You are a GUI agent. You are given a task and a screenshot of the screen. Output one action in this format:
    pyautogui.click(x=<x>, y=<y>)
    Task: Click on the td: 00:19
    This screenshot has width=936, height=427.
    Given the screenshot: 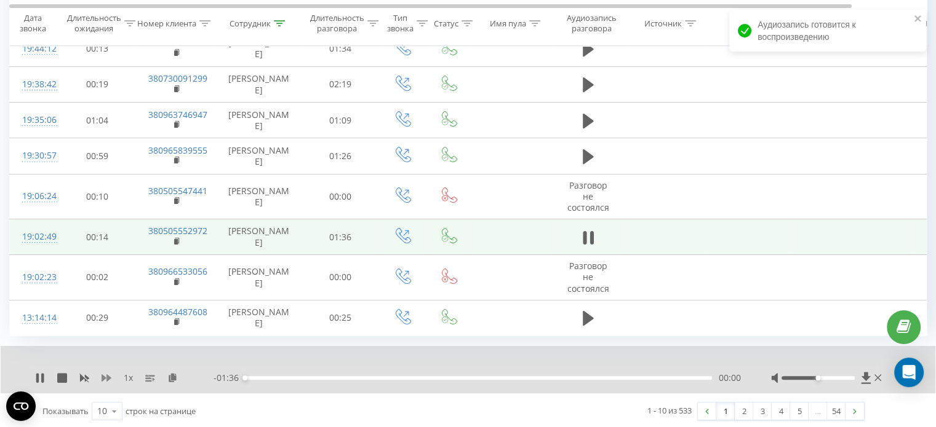 What is the action you would take?
    pyautogui.click(x=97, y=84)
    